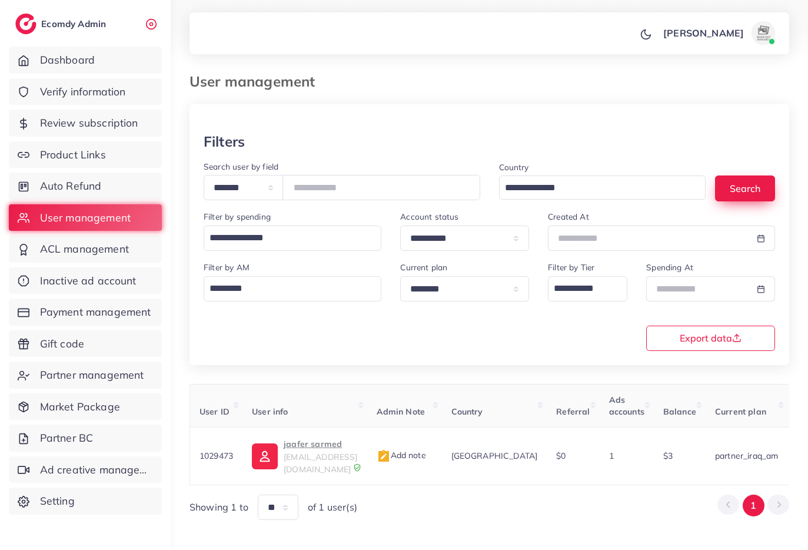 Image resolution: width=808 pixels, height=550 pixels. Describe the element at coordinates (95, 312) in the screenshot. I see `span: Payment management` at that location.